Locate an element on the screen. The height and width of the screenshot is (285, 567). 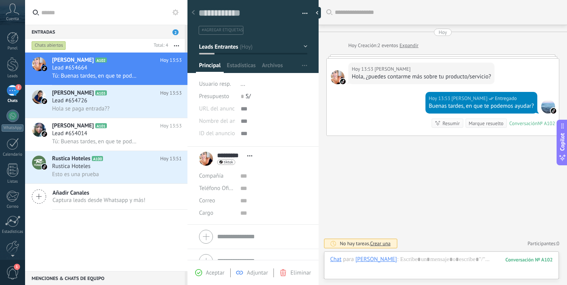
span: 2 eventos is located at coordinates (387, 45).